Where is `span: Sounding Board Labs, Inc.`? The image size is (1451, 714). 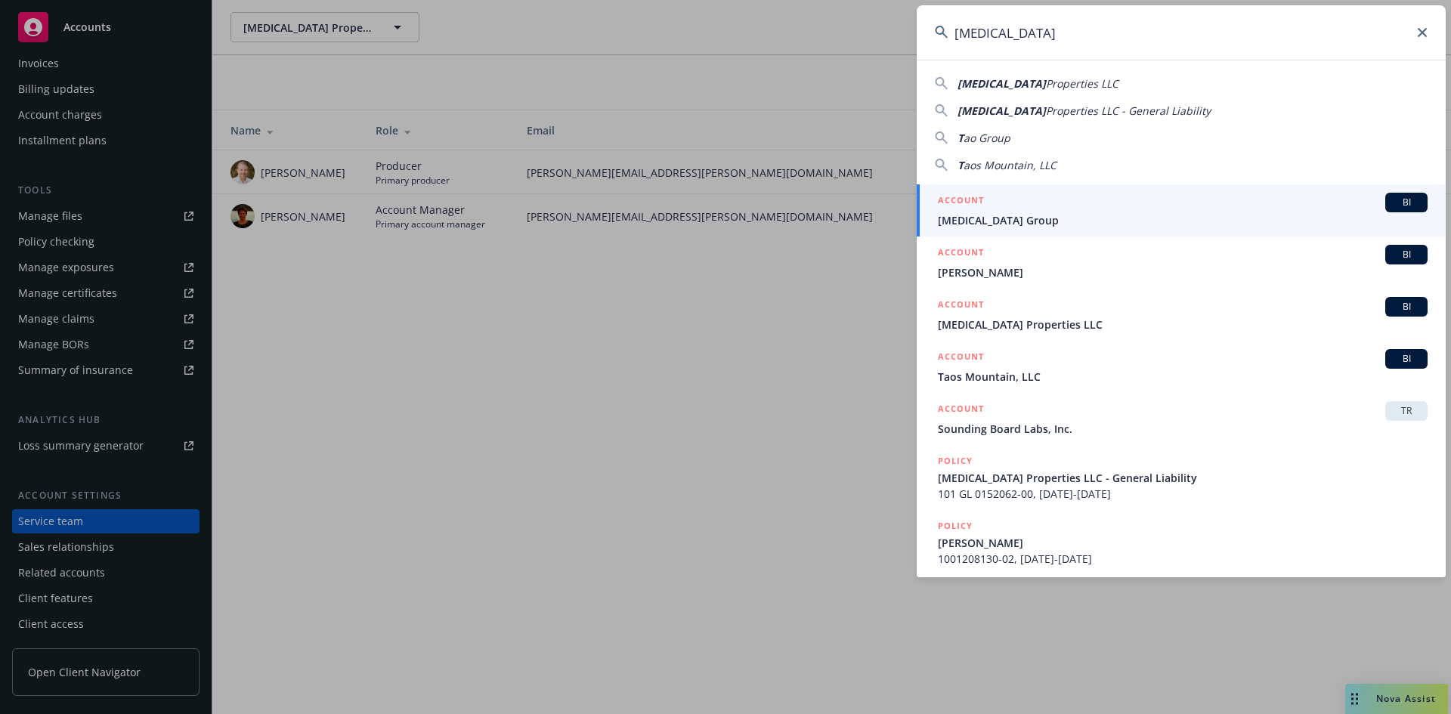 span: Sounding Board Labs, Inc. is located at coordinates (1182, 428).